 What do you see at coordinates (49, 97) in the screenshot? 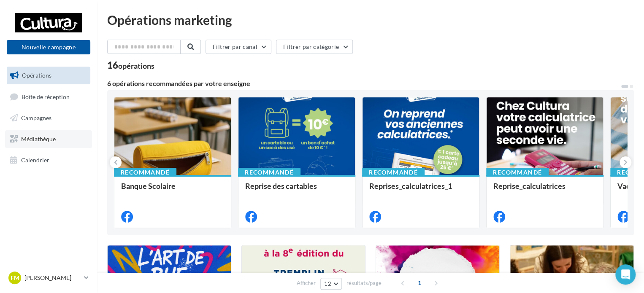
I see `a: Boîte de réception` at bounding box center [49, 97].